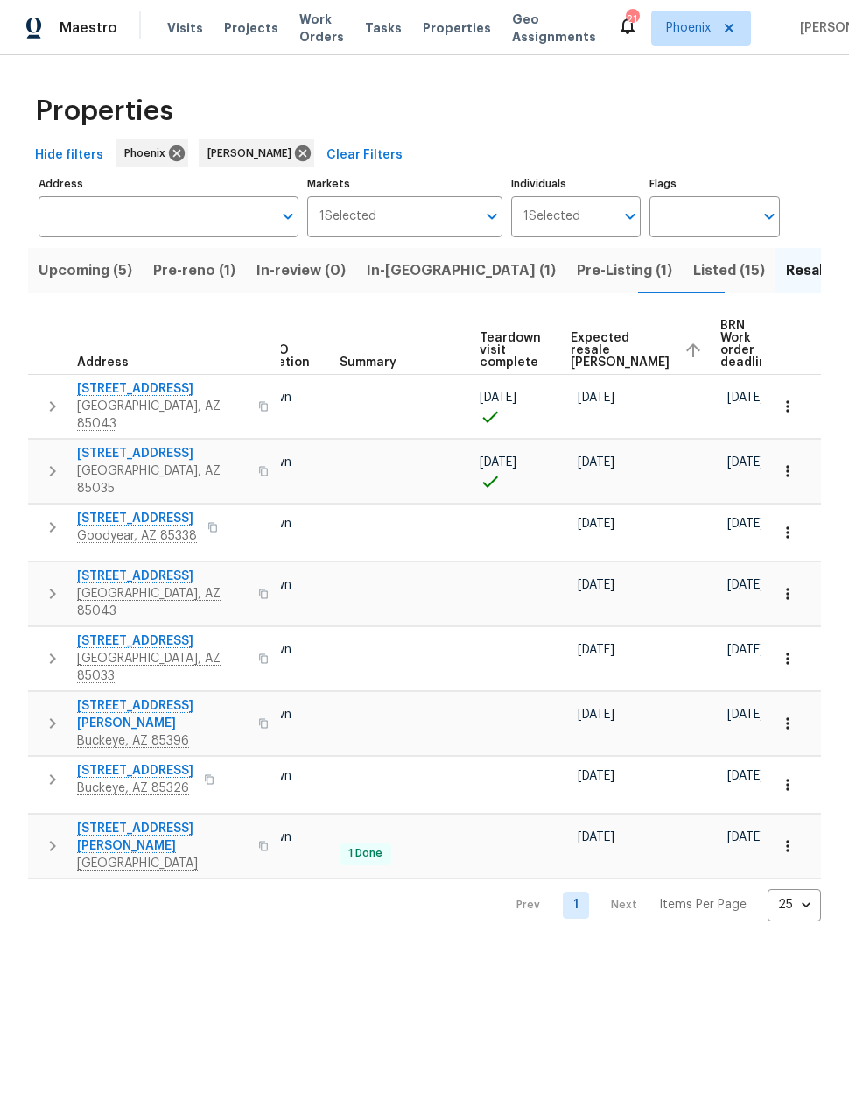 The width and height of the screenshot is (849, 1108). What do you see at coordinates (251, 28) in the screenshot?
I see `span: Projects` at bounding box center [251, 28].